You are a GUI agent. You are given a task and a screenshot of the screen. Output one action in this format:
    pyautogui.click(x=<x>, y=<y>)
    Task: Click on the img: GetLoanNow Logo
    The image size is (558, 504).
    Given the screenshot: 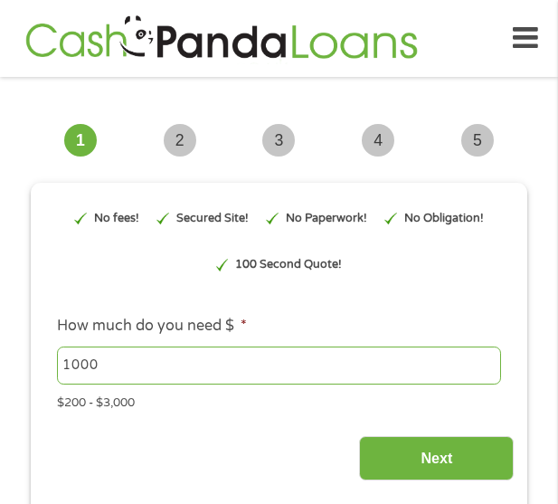 What is the action you would take?
    pyautogui.click(x=222, y=38)
    